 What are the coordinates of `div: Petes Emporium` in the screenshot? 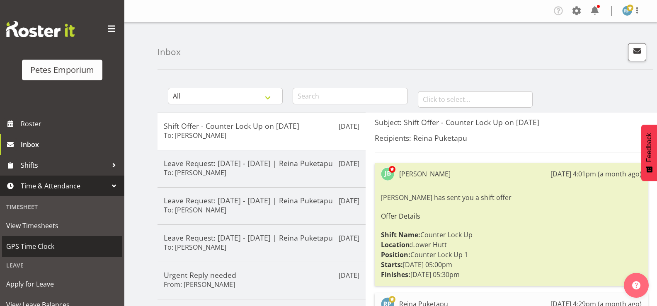 It's located at (62, 70).